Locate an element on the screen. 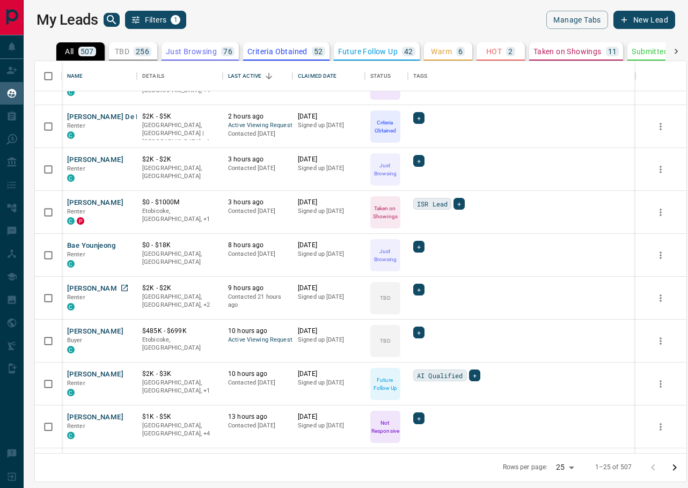  p: $2K - $5K is located at coordinates (180, 116).